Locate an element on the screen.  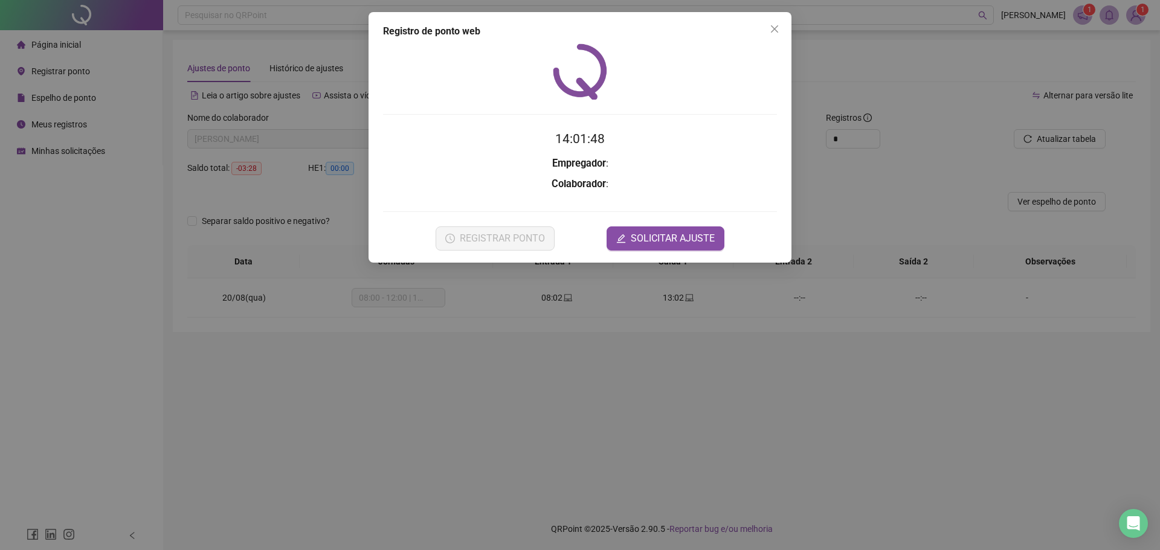
button: editSOLICITAR AJUSTE is located at coordinates (665, 239).